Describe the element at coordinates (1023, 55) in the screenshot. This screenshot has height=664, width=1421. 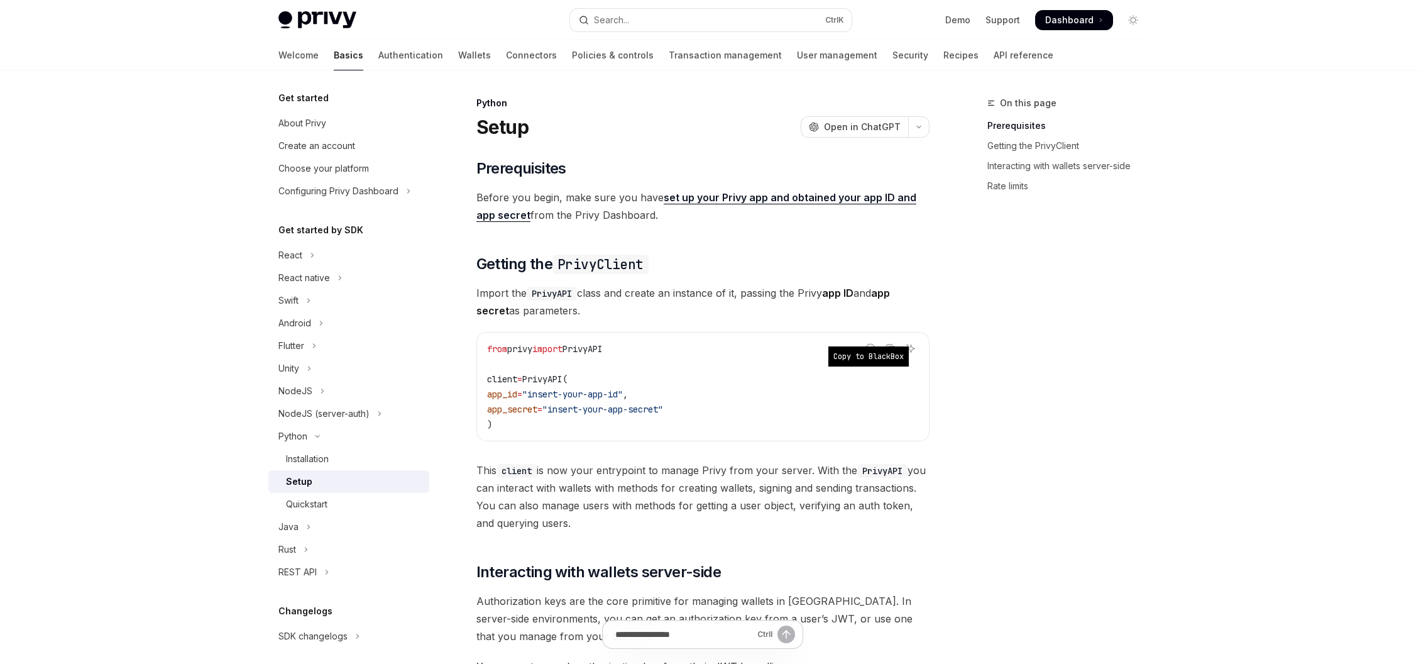
I see `a: API reference` at that location.